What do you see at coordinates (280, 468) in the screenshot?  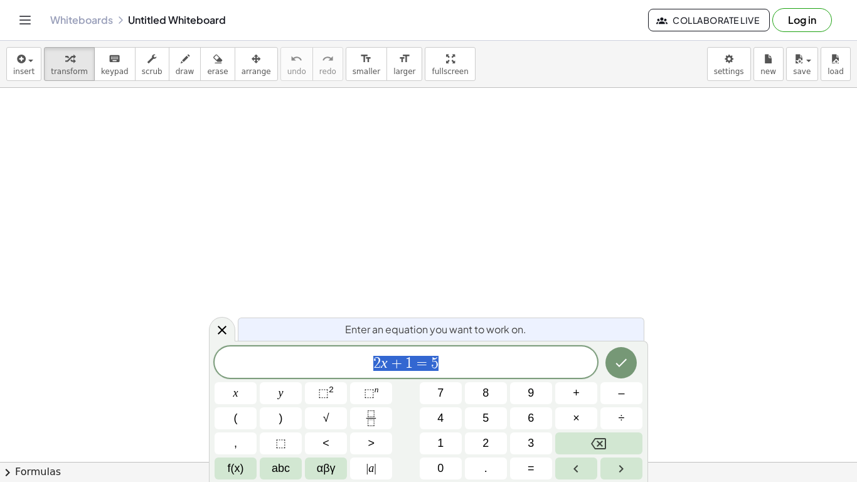 I see `button: Alphabet` at bounding box center [280, 468].